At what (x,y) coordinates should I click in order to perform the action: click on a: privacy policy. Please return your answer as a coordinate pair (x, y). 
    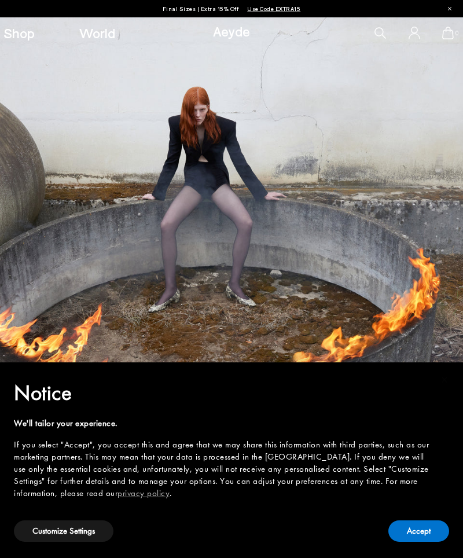
    Looking at the image, I should click on (144, 493).